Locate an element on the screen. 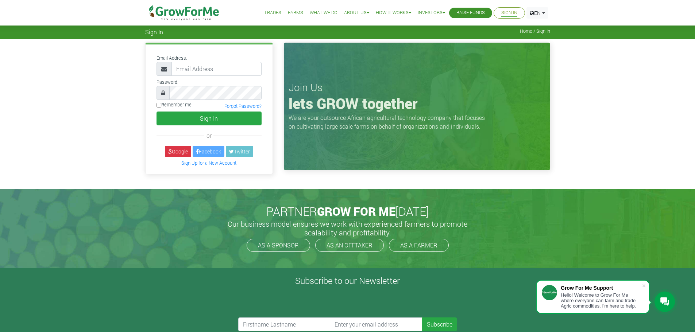 This screenshot has height=332, width=695. input: Remember me is located at coordinates (159, 105).